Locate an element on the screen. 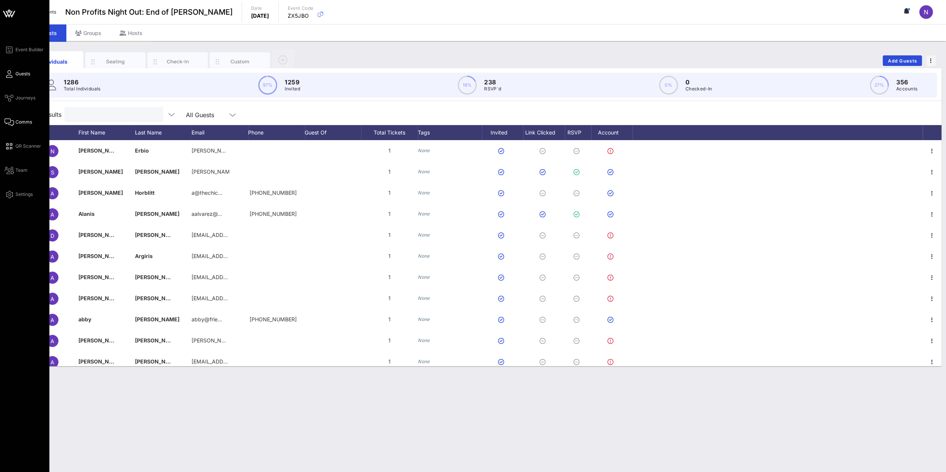 This screenshot has width=946, height=472. div: Total Tickets is located at coordinates (390, 133).